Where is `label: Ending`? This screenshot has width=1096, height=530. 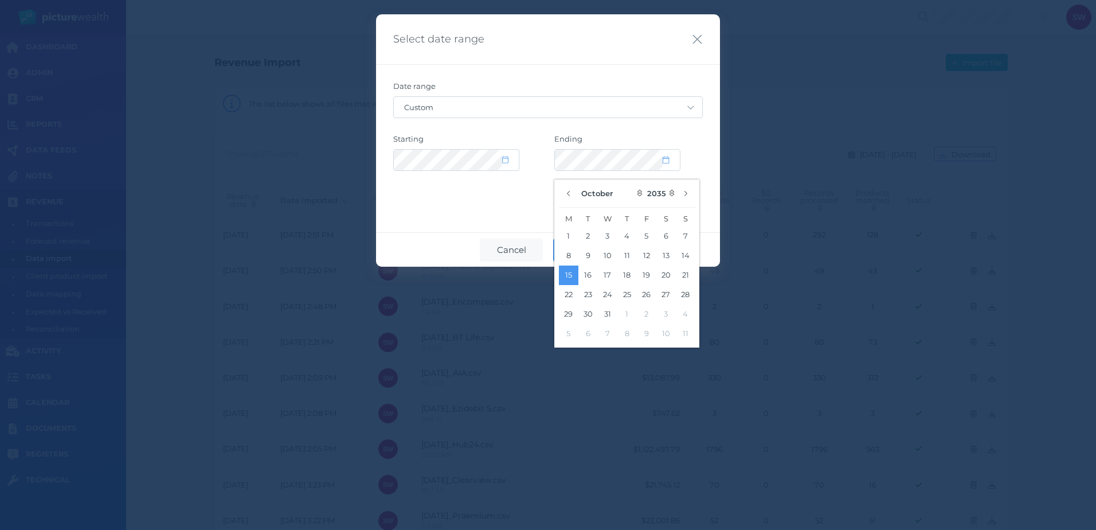
label: Ending is located at coordinates (628, 142).